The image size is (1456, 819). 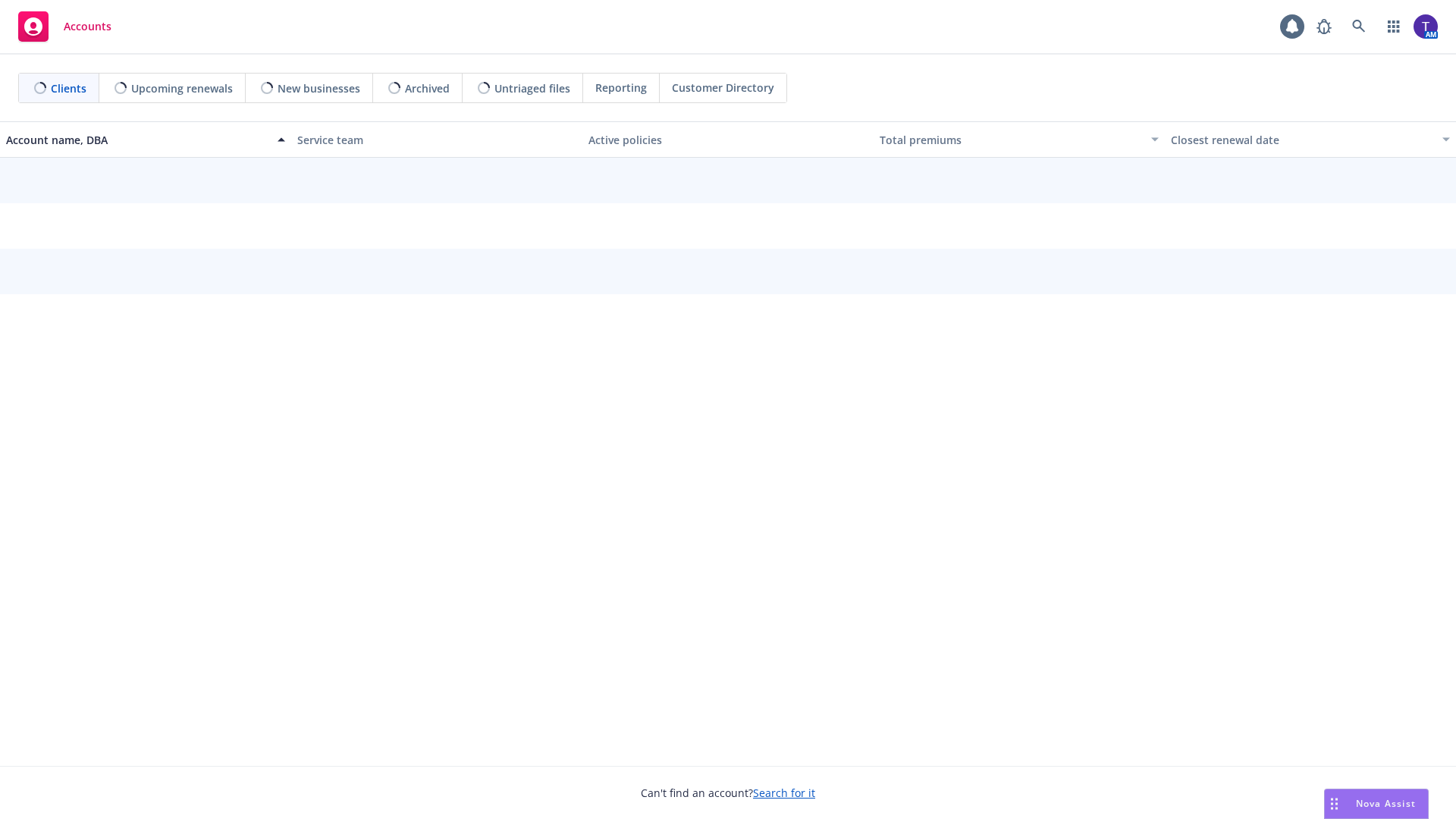 What do you see at coordinates (1377, 804) in the screenshot?
I see `button: Nova Assist` at bounding box center [1377, 804].